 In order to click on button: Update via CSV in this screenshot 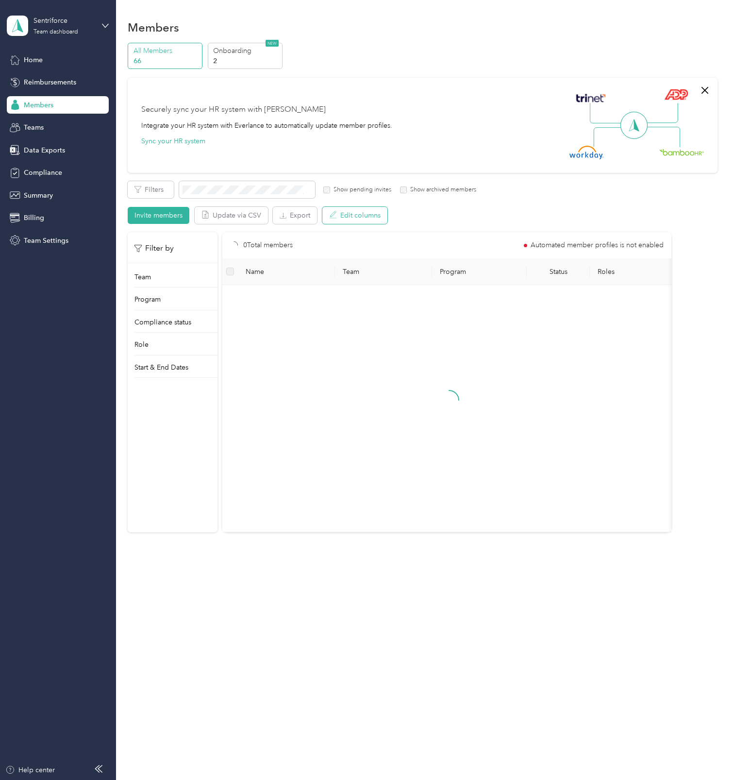, I will do `click(231, 215)`.